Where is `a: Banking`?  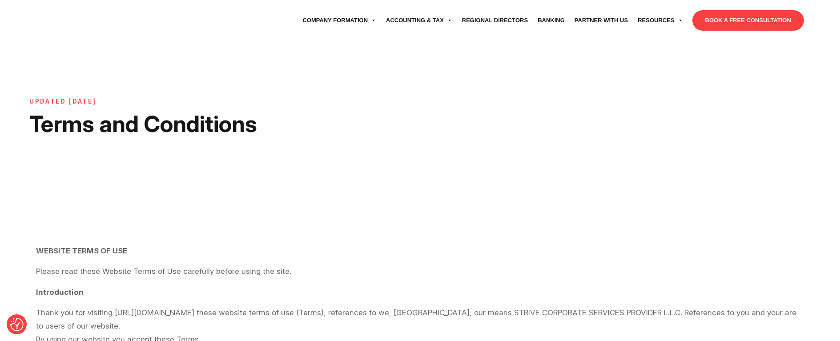
a: Banking is located at coordinates (551, 20).